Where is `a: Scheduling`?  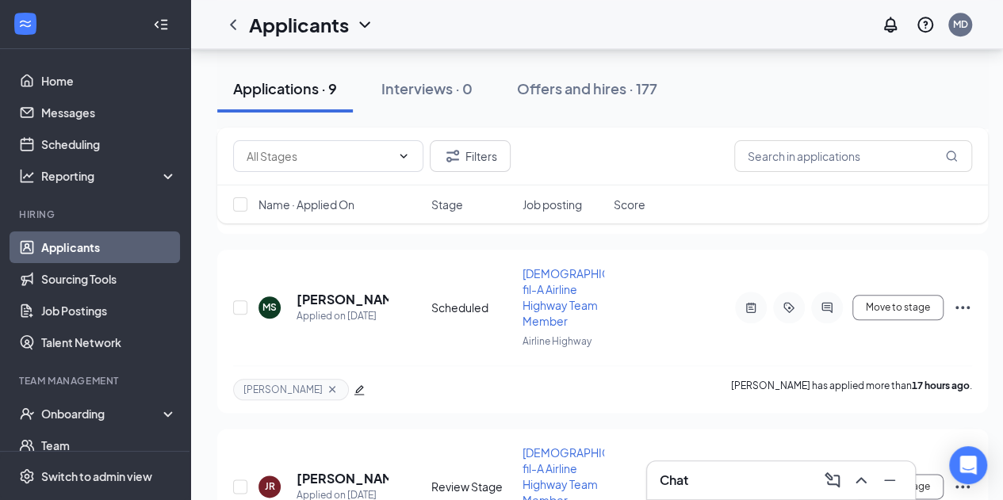 a: Scheduling is located at coordinates (109, 144).